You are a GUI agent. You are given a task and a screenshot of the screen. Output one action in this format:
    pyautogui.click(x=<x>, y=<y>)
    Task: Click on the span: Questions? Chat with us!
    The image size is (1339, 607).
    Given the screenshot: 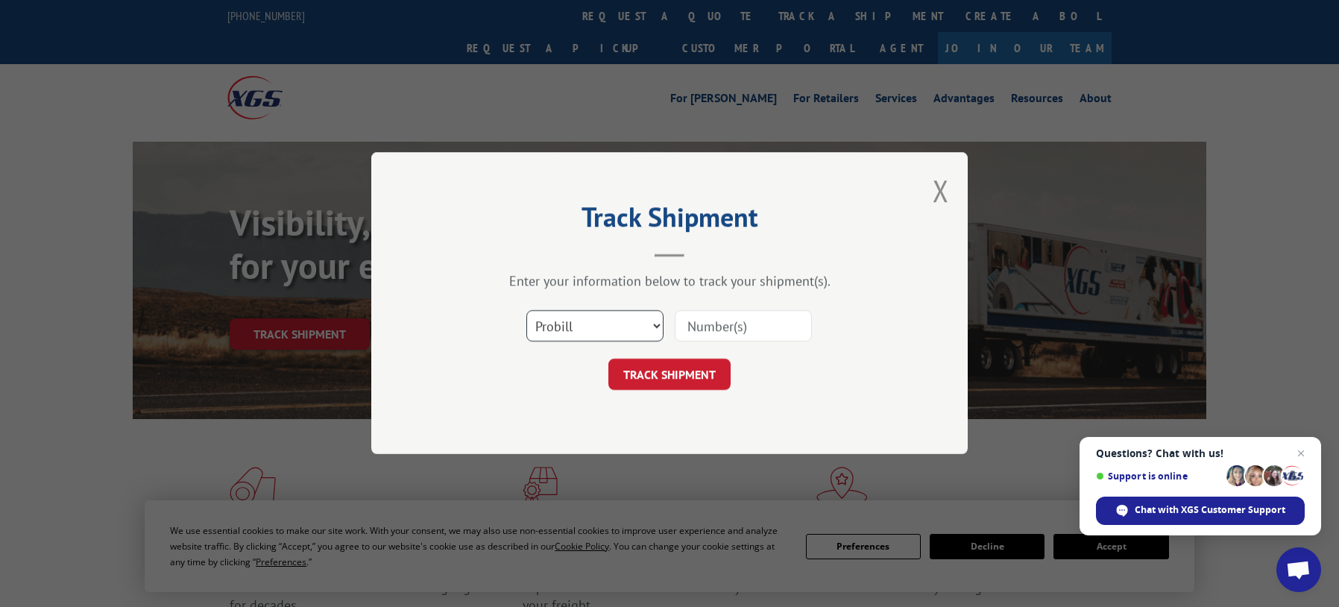 What is the action you would take?
    pyautogui.click(x=1201, y=453)
    